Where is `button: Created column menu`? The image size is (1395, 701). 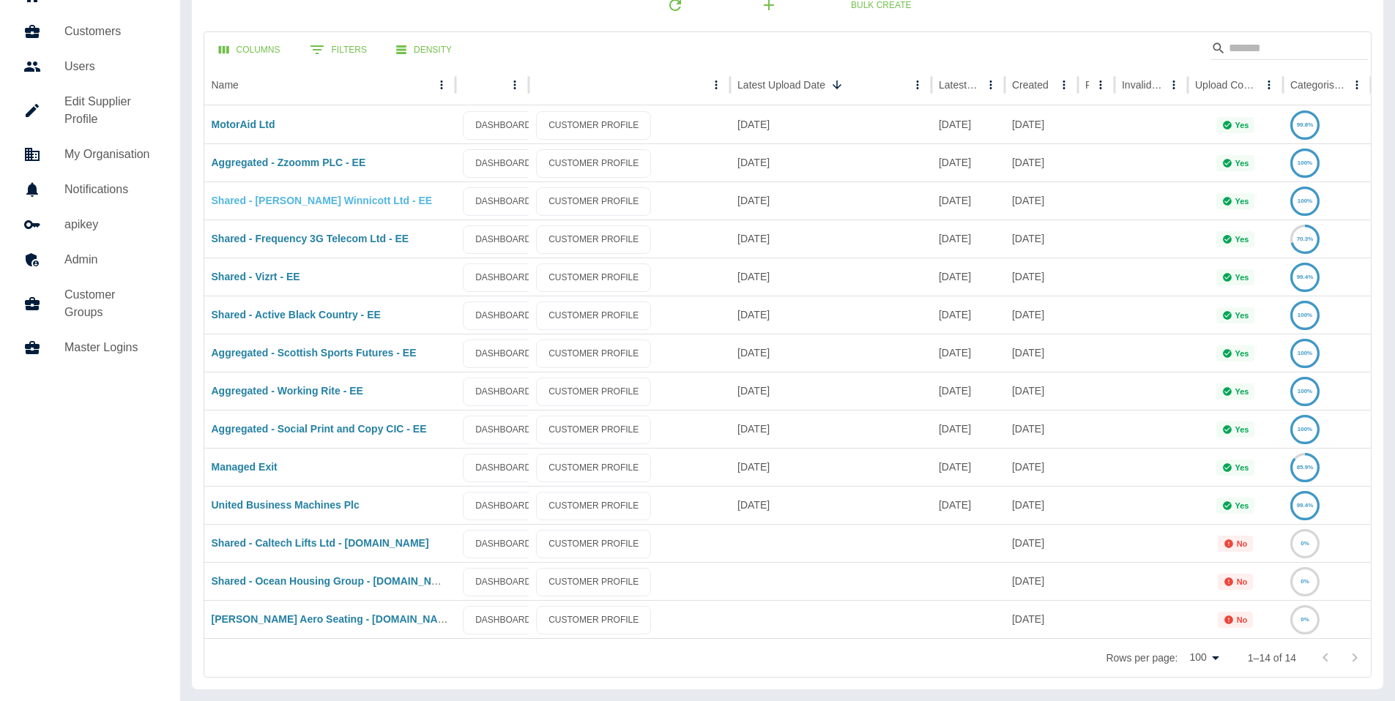
button: Created column menu is located at coordinates (1064, 85).